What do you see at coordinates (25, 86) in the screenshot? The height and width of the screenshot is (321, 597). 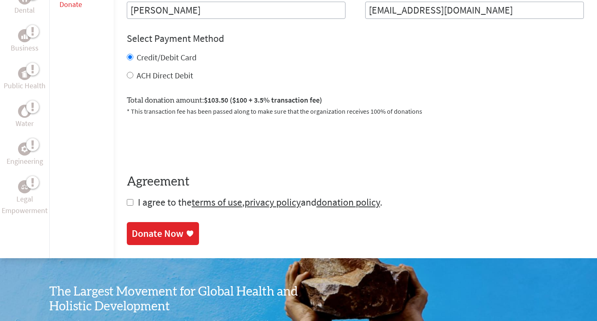 I see `p: Public Health` at bounding box center [25, 86].